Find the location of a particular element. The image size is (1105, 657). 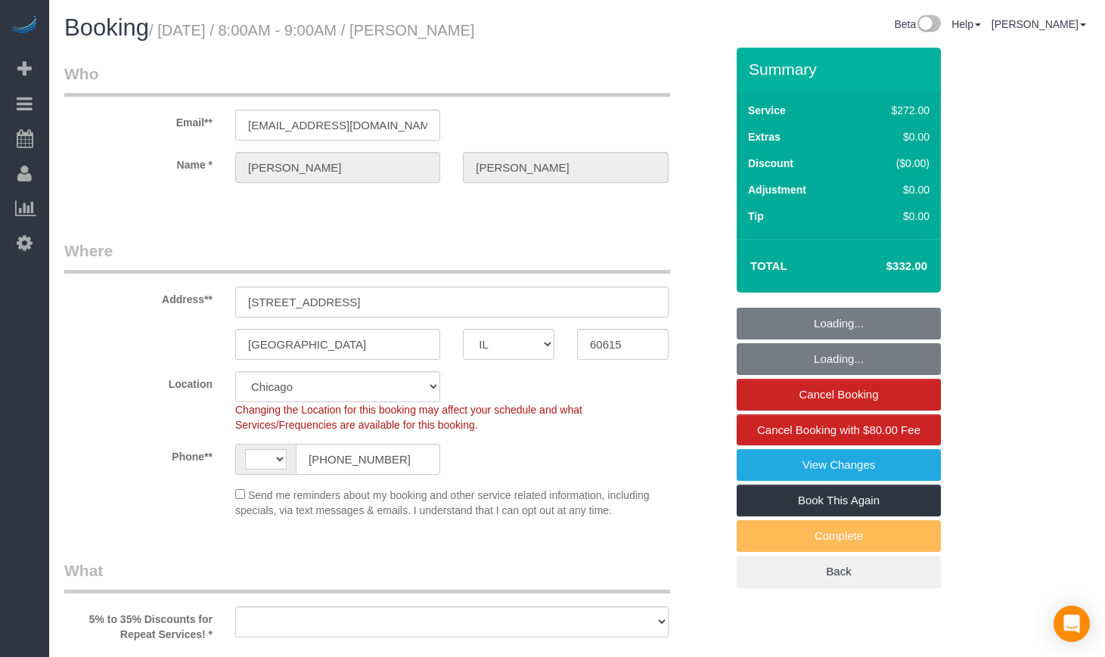

div: Open Intercom Messenger is located at coordinates (1072, 624).